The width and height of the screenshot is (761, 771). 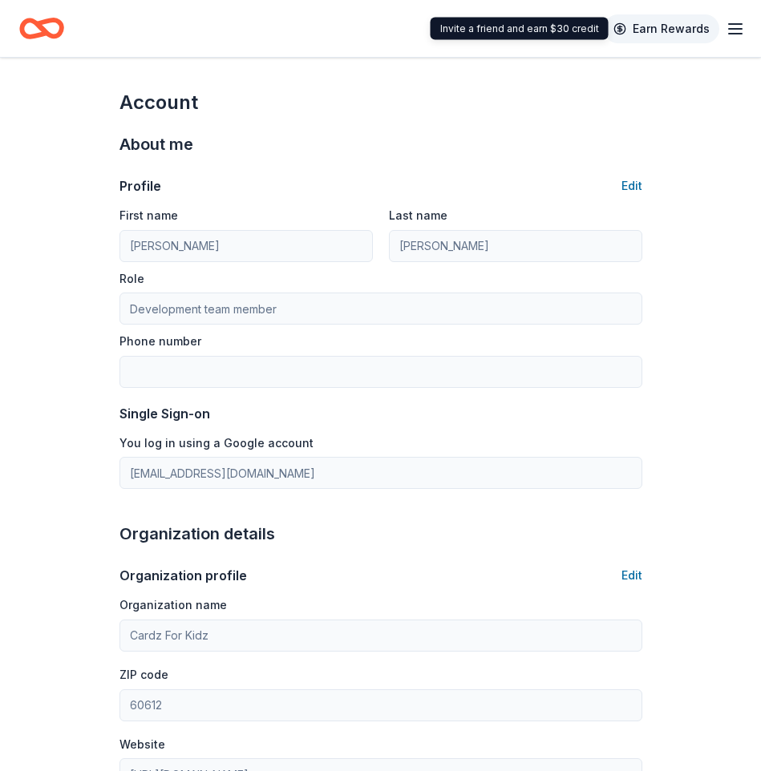 What do you see at coordinates (418, 216) in the screenshot?
I see `label: Last name` at bounding box center [418, 216].